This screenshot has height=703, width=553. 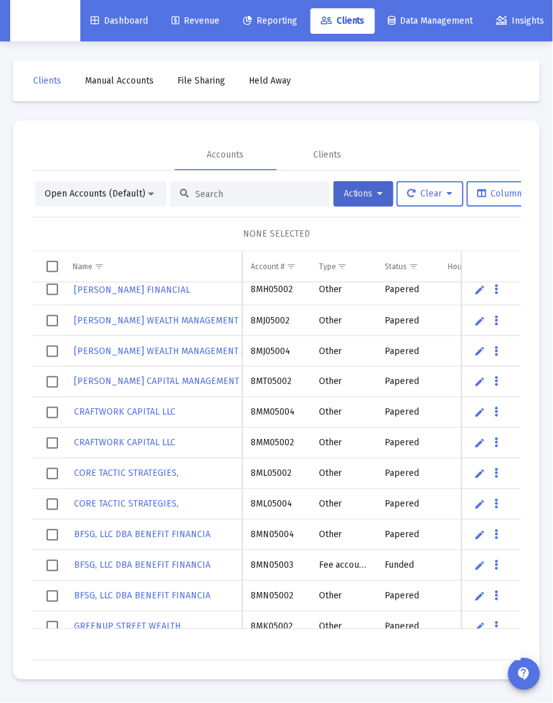 What do you see at coordinates (201, 80) in the screenshot?
I see `span: File Sharing` at bounding box center [201, 80].